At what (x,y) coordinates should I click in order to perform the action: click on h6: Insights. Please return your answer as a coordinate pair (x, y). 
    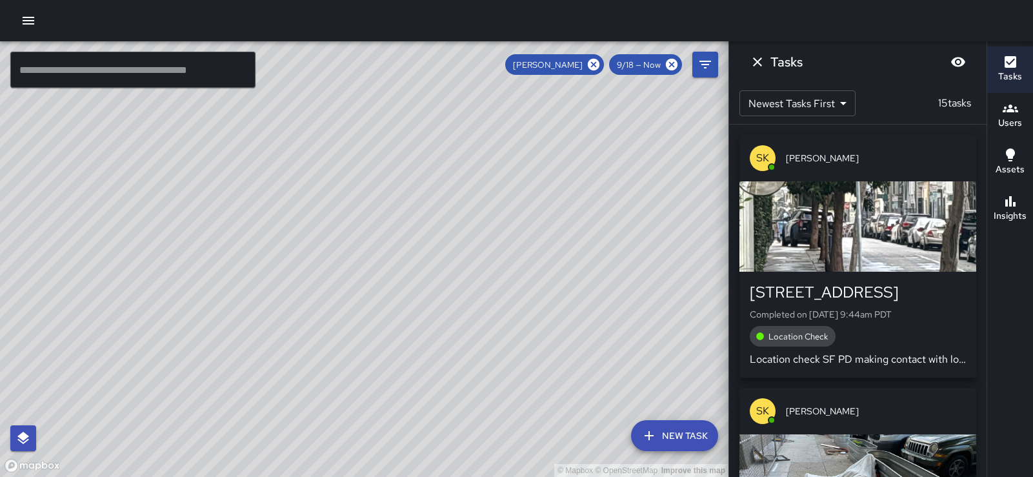
    Looking at the image, I should click on (1010, 216).